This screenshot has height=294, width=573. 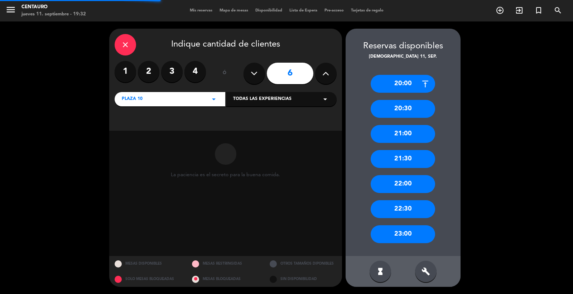 I want to click on span: Plaza 10, so click(x=132, y=99).